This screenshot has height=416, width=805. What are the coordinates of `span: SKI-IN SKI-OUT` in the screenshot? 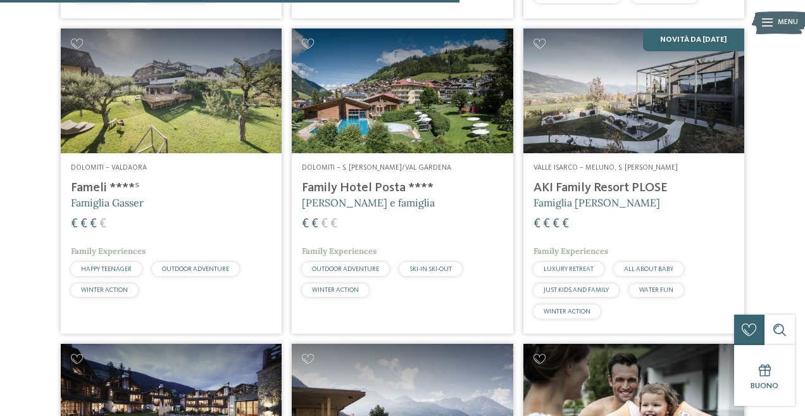 It's located at (430, 269).